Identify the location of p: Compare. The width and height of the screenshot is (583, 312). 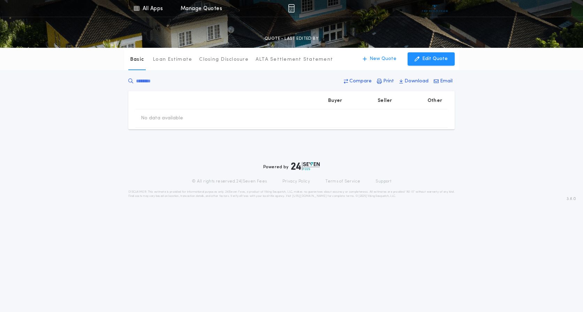
(360, 81).